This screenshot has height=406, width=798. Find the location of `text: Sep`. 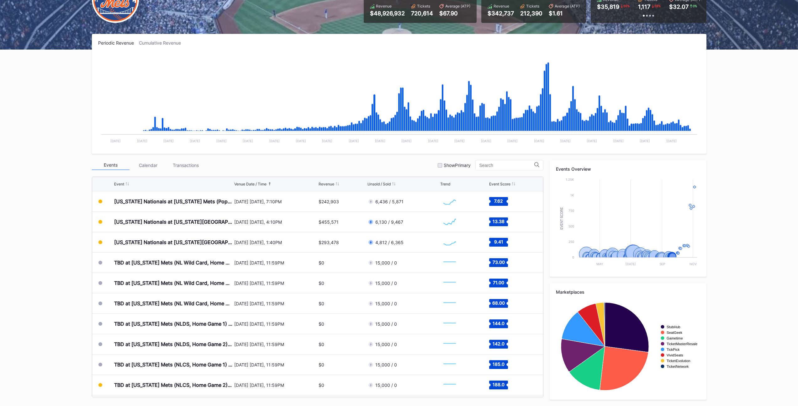

text: Sep is located at coordinates (662, 264).